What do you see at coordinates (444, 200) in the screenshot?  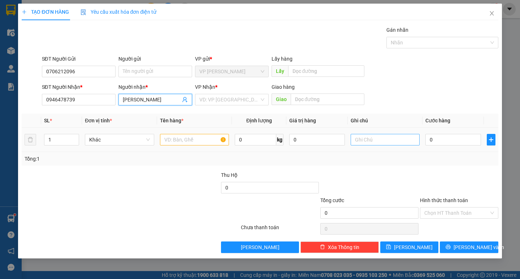 I see `label: Hình thức thanh toán` at bounding box center [444, 200].